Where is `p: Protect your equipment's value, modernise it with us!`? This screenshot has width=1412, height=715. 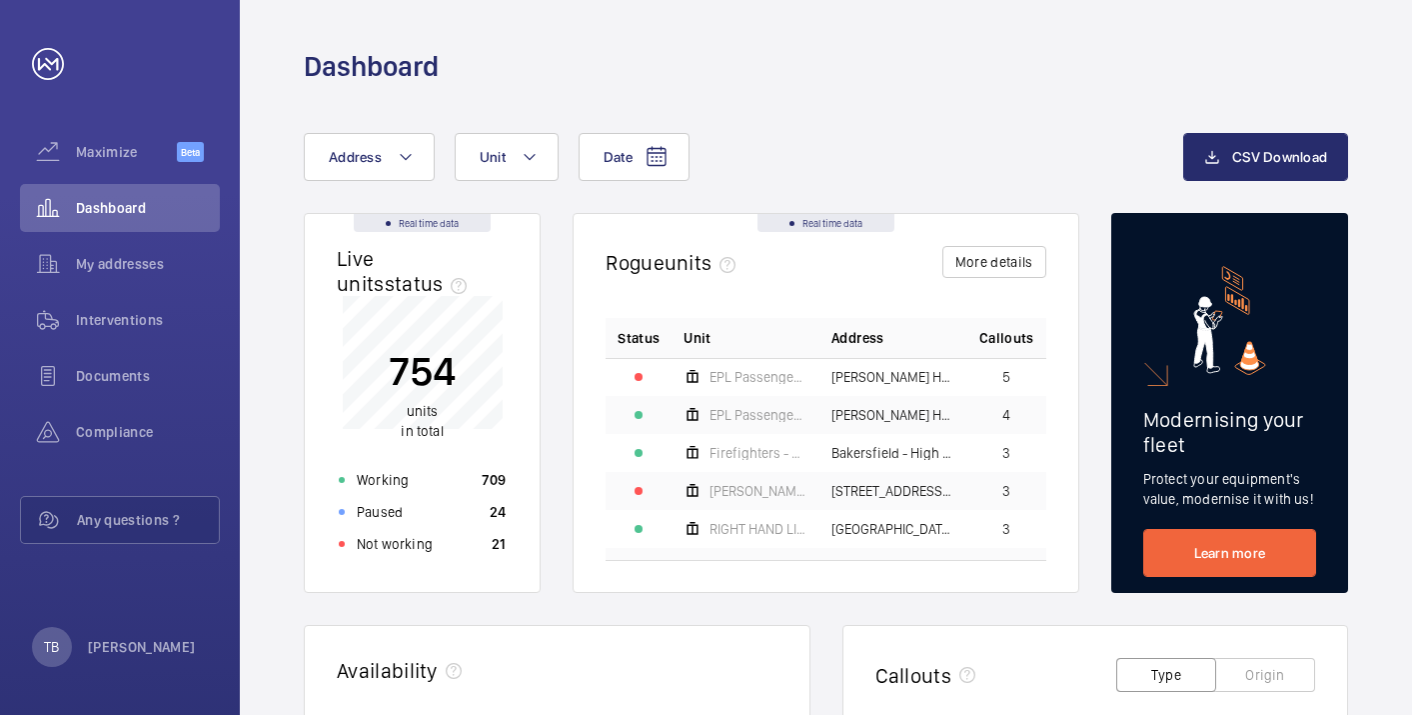
p: Protect your equipment's value, modernise it with us! is located at coordinates (1229, 489).